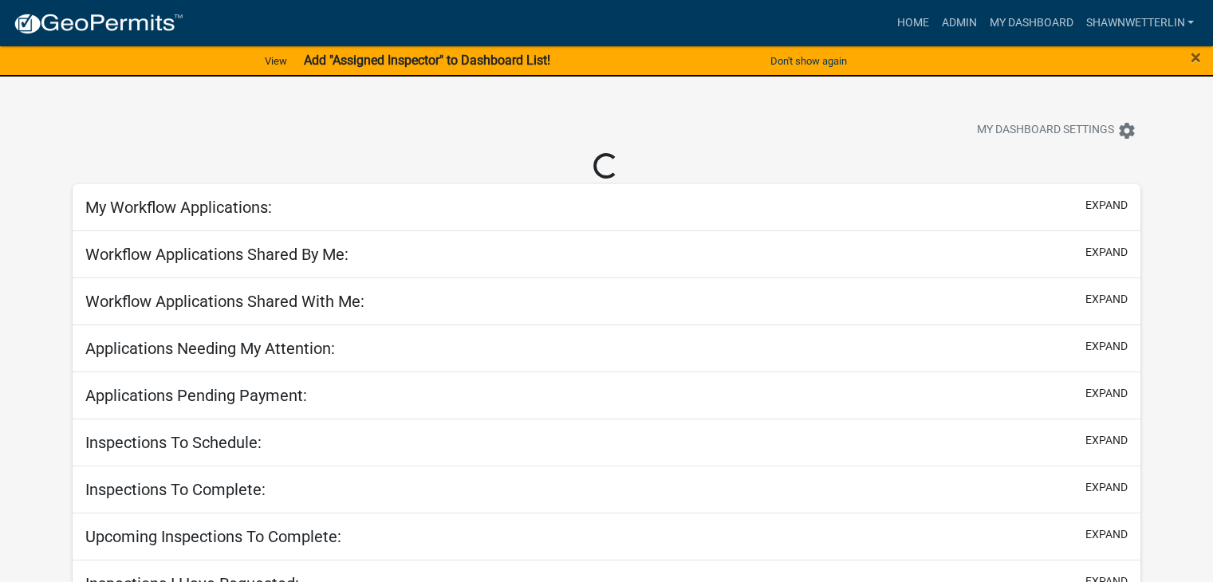 The height and width of the screenshot is (582, 1213). Describe the element at coordinates (1139, 23) in the screenshot. I see `a: ShawnWetterlin` at that location.